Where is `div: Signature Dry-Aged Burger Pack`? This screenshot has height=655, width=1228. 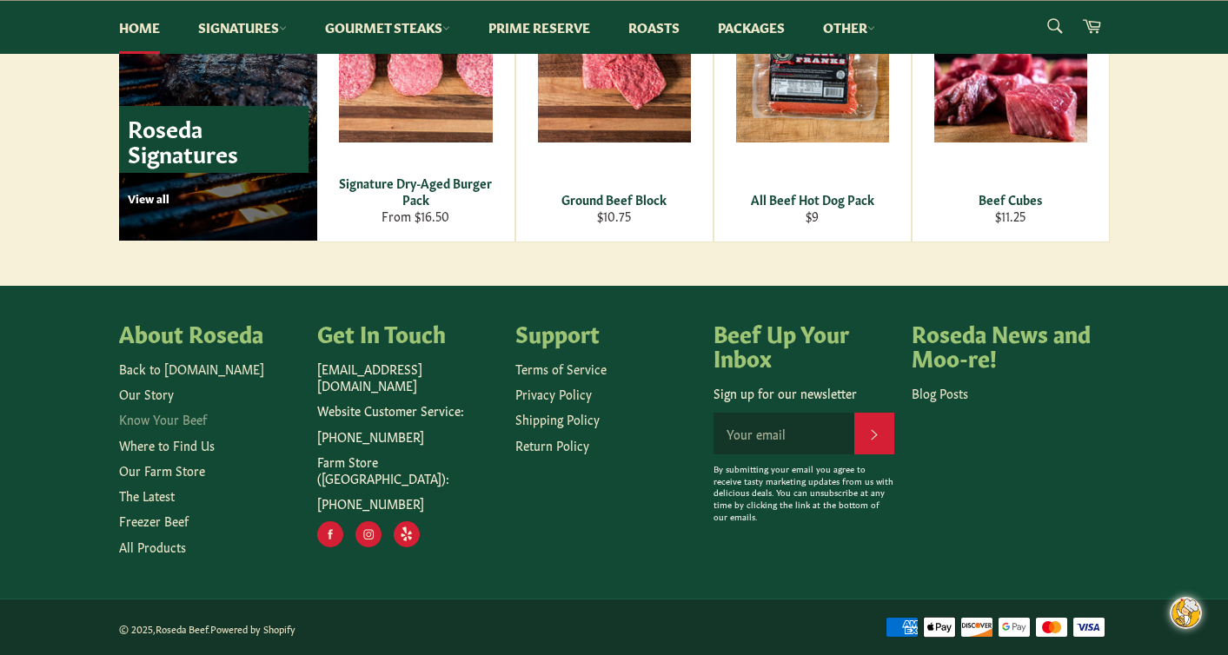
div: Signature Dry-Aged Burger Pack is located at coordinates (415, 191).